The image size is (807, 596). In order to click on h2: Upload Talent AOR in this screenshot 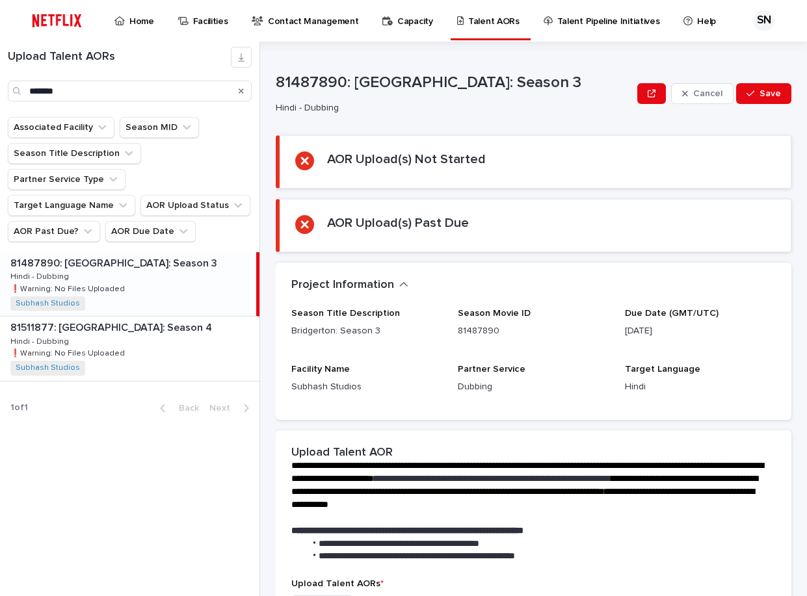, I will do `click(342, 453)`.